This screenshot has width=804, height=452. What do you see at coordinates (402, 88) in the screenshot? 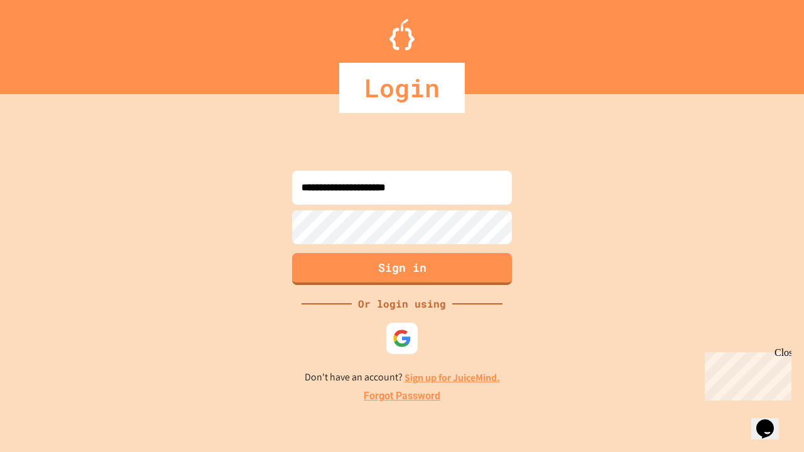
I see `div: Login` at bounding box center [402, 88].